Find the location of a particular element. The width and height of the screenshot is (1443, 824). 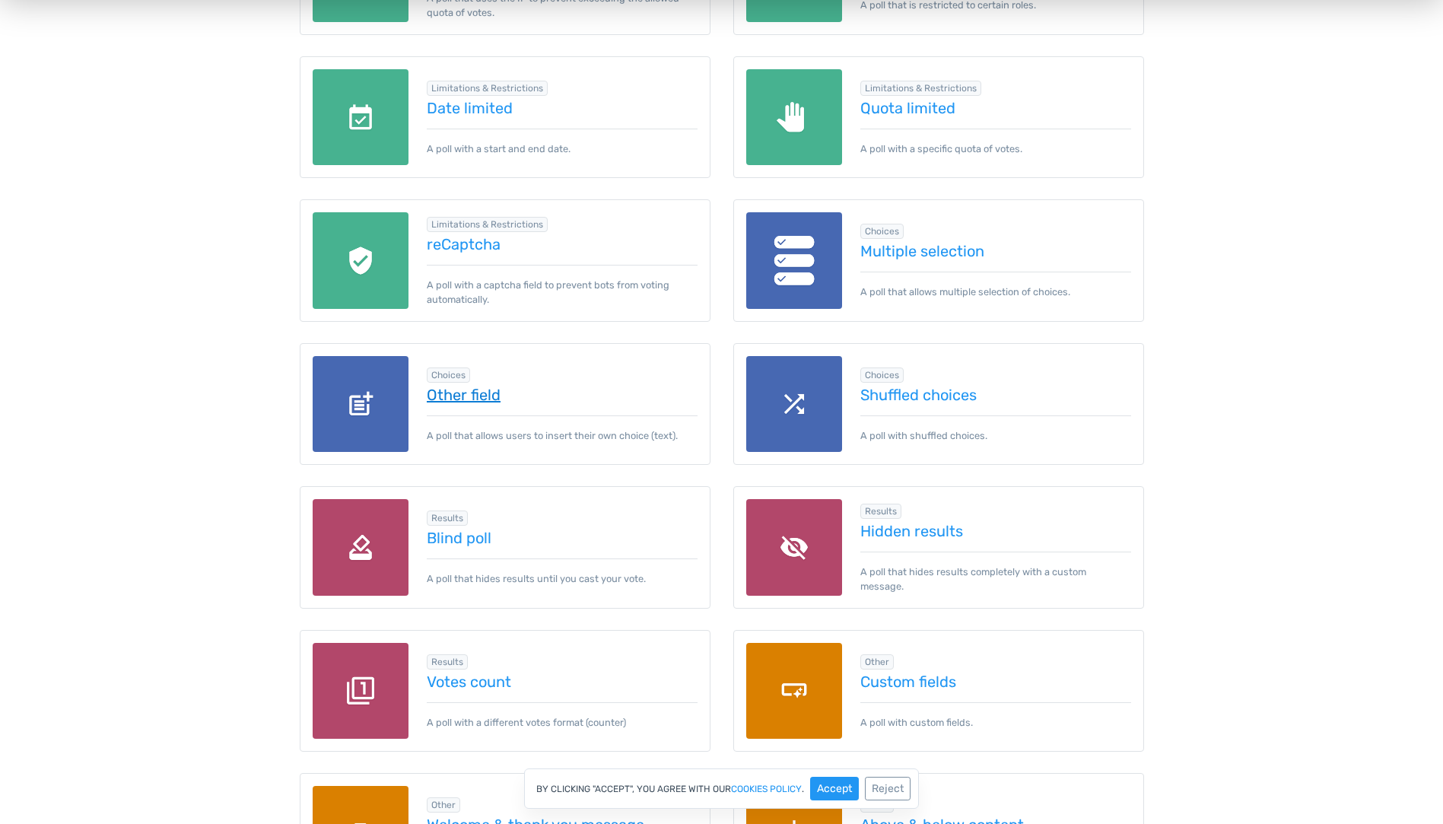

a: Votes count is located at coordinates (562, 682).